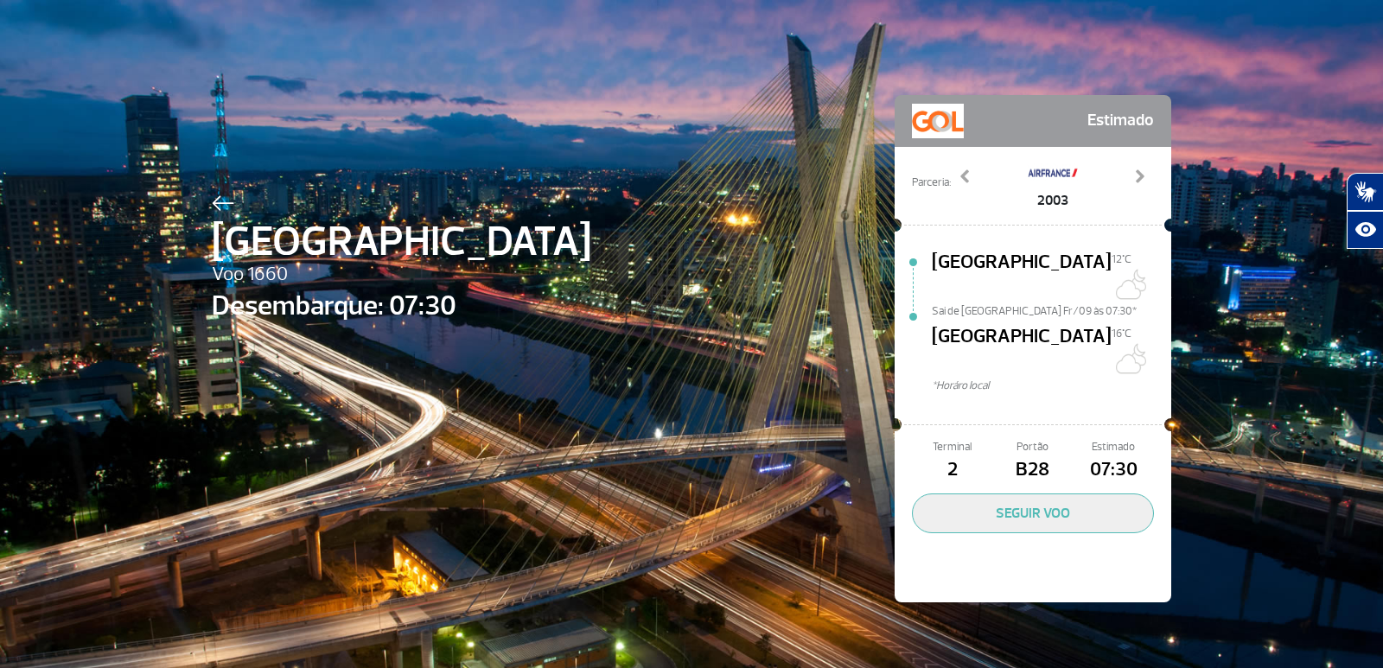 This screenshot has height=668, width=1383. I want to click on span: 12°C, so click(1121, 259).